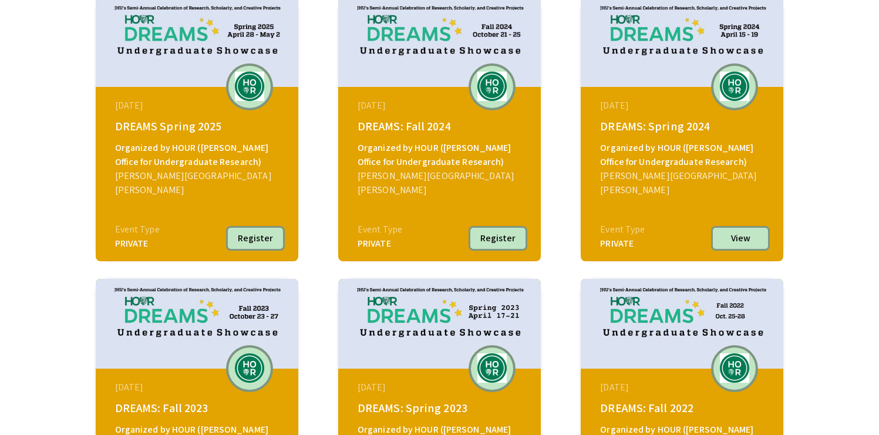 The height and width of the screenshot is (435, 879). What do you see at coordinates (684, 408) in the screenshot?
I see `div: DREAMS: Fall 2022` at bounding box center [684, 408].